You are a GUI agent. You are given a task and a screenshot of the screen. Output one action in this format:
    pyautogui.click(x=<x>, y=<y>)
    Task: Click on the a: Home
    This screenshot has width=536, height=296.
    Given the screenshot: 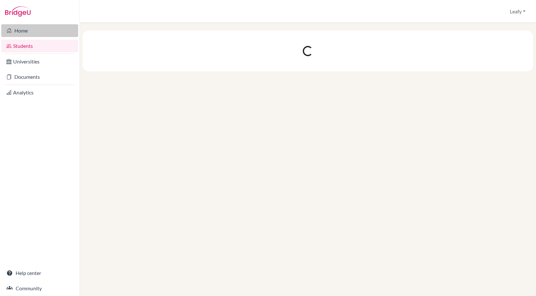 What is the action you would take?
    pyautogui.click(x=40, y=31)
    